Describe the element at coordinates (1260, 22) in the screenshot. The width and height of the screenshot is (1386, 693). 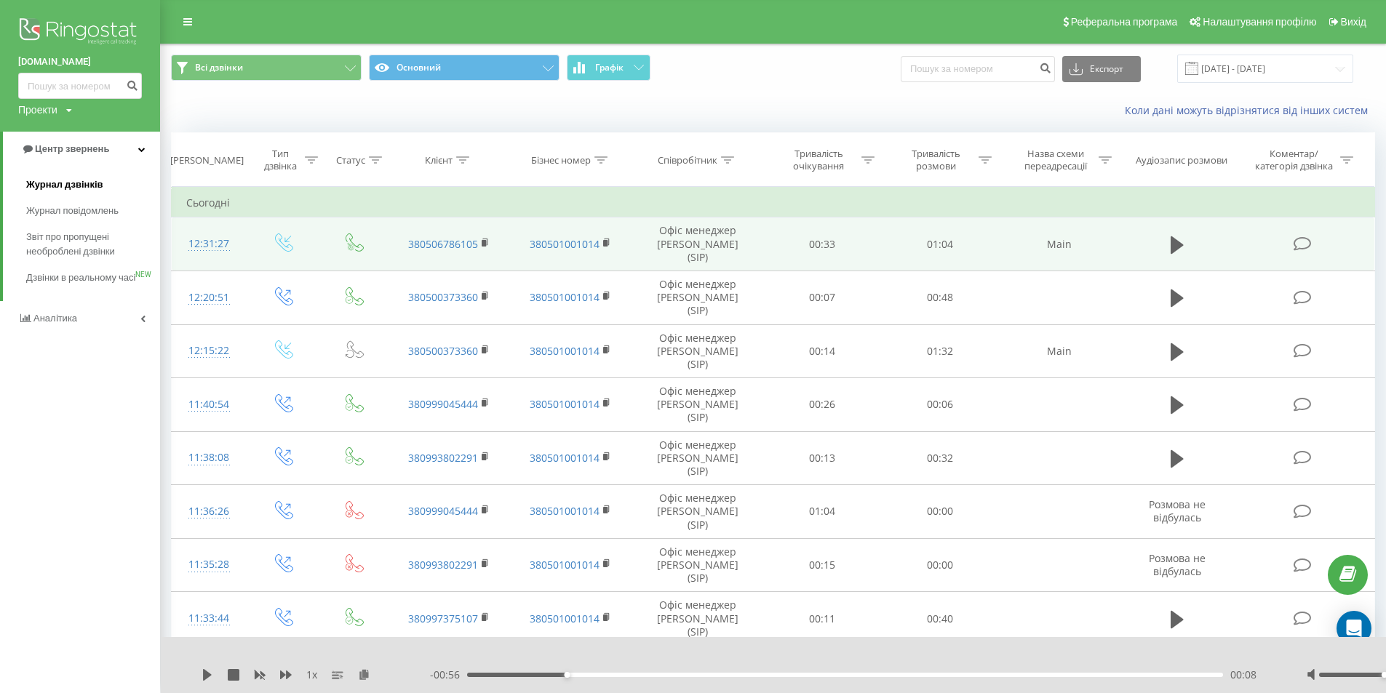
I see `span: Налаштування профілю` at that location.